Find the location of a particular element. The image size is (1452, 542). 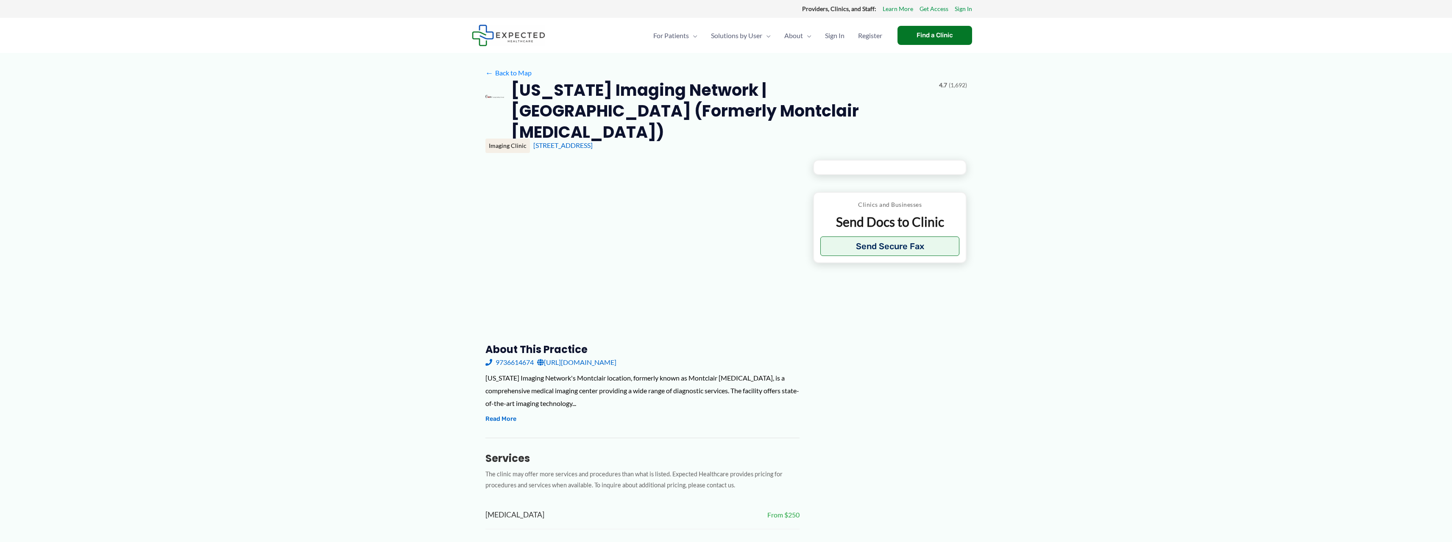

h3: About this practice is located at coordinates (642, 349).